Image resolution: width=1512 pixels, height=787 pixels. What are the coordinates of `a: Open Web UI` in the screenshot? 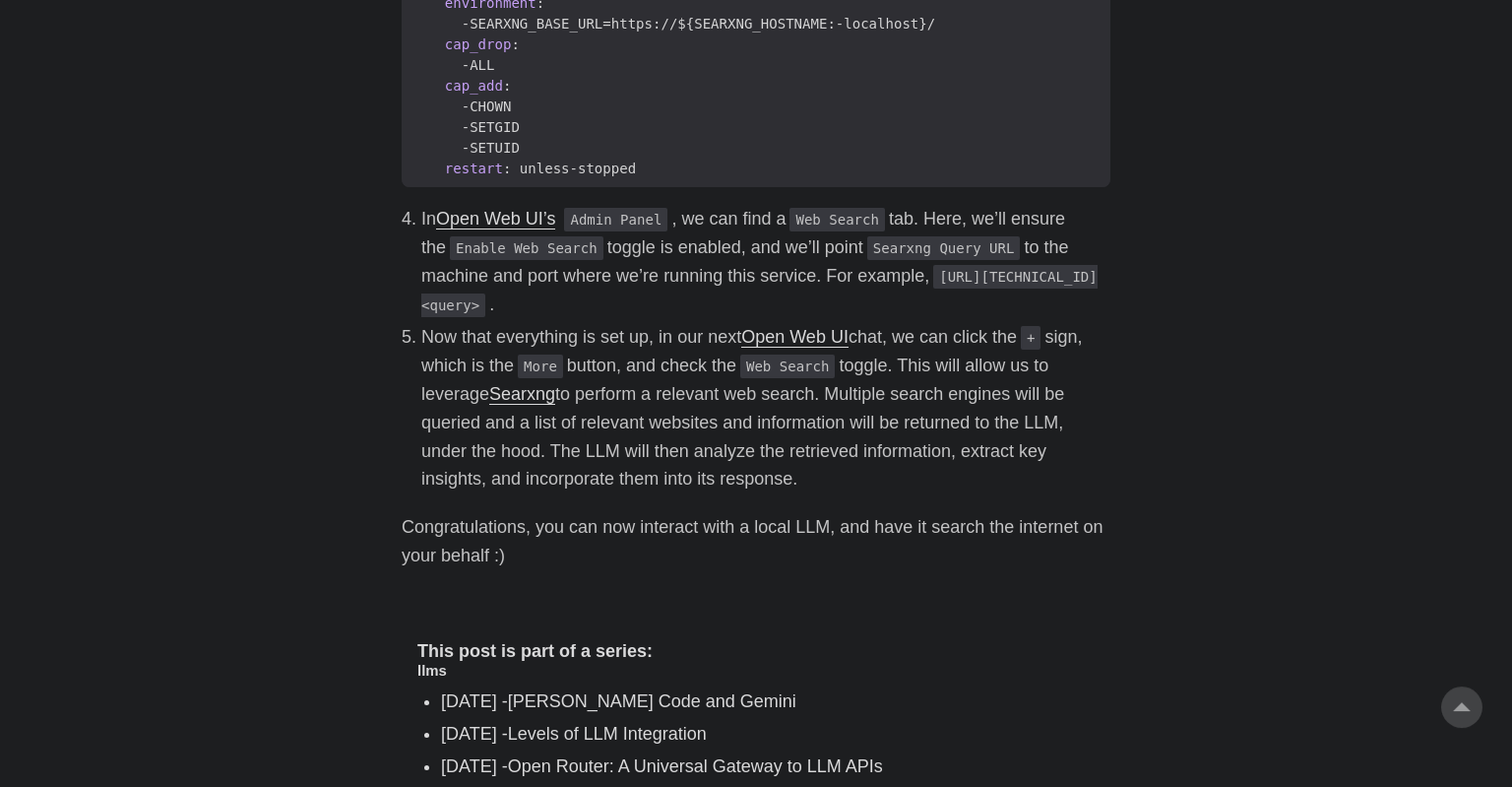 It's located at (794, 337).